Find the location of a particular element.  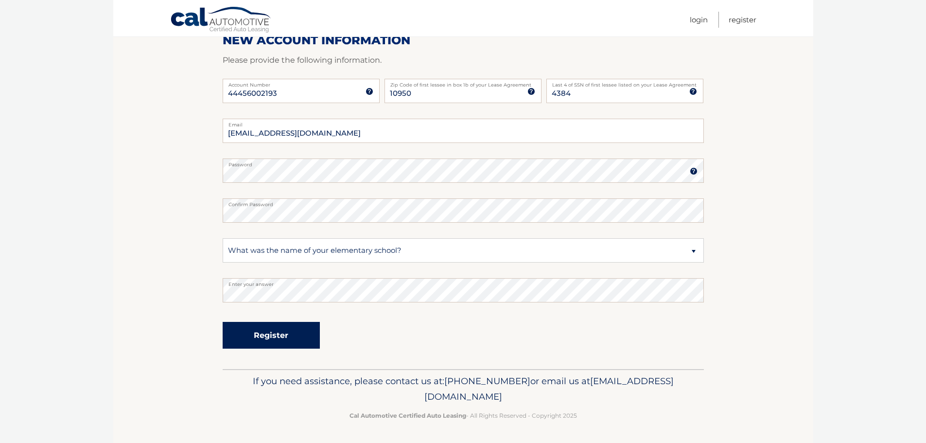

label: Account Number is located at coordinates (301, 83).